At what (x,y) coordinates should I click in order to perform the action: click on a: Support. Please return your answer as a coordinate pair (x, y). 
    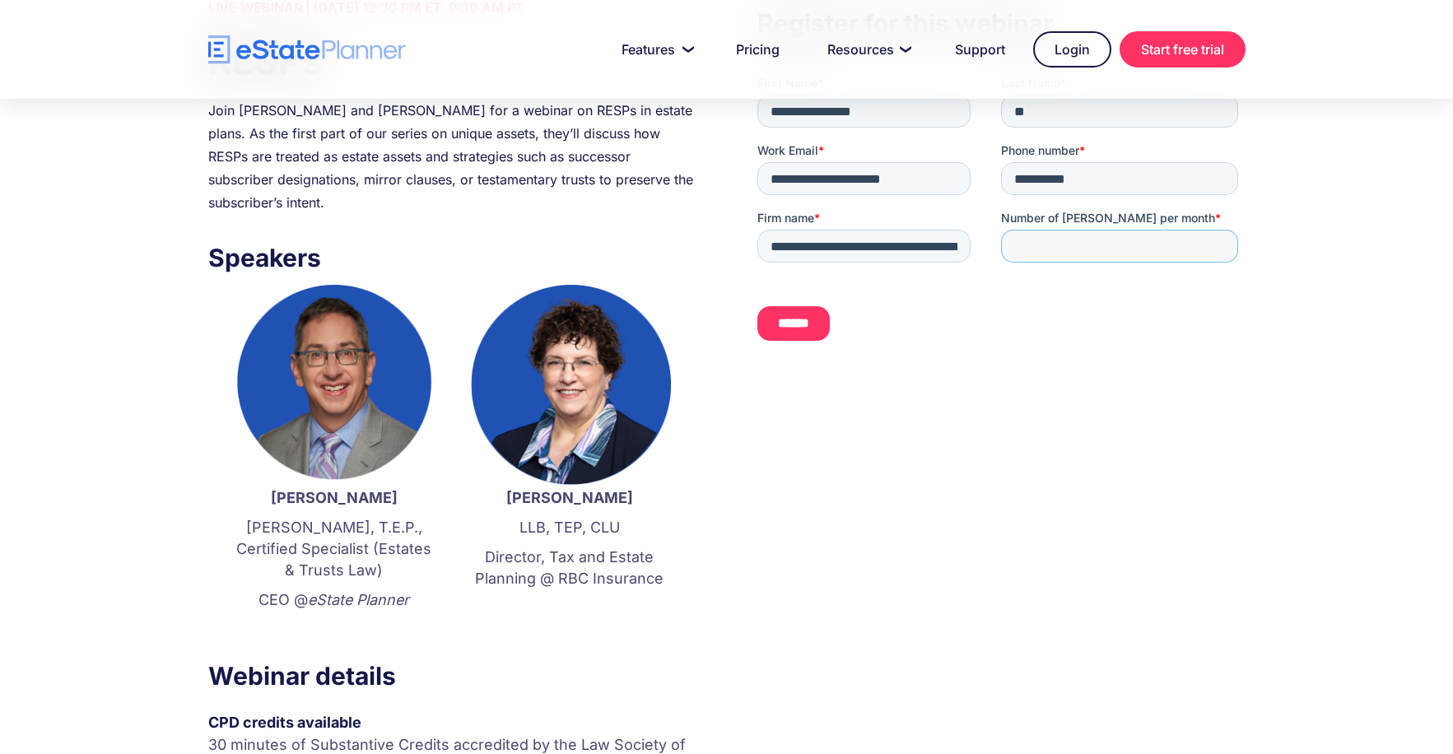
    Looking at the image, I should click on (979, 49).